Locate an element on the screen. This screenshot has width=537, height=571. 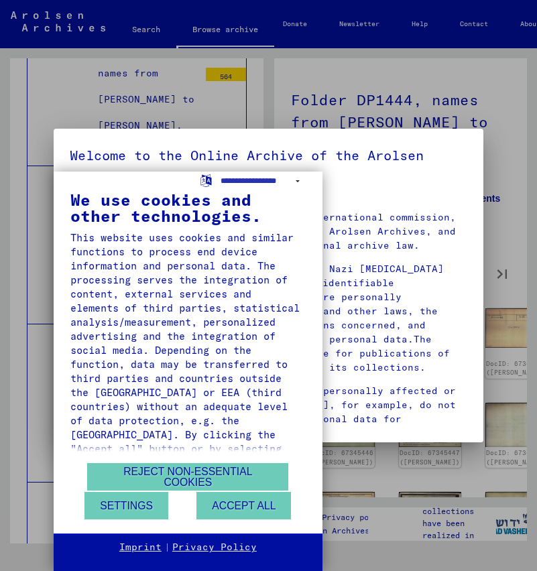
button: Settings is located at coordinates (126, 505).